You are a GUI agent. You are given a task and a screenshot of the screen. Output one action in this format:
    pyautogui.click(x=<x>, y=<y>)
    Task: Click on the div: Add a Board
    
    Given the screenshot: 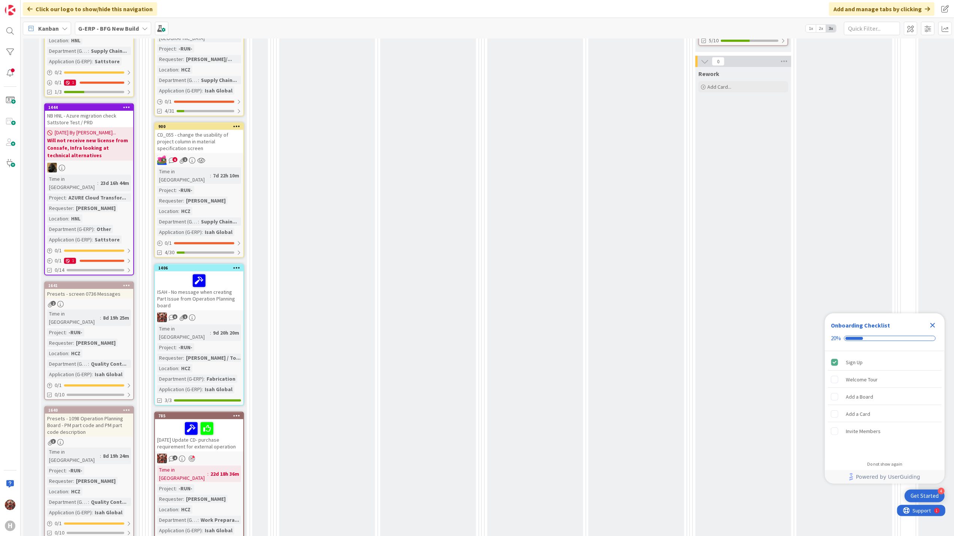 What is the action you would take?
    pyautogui.click(x=859, y=397)
    